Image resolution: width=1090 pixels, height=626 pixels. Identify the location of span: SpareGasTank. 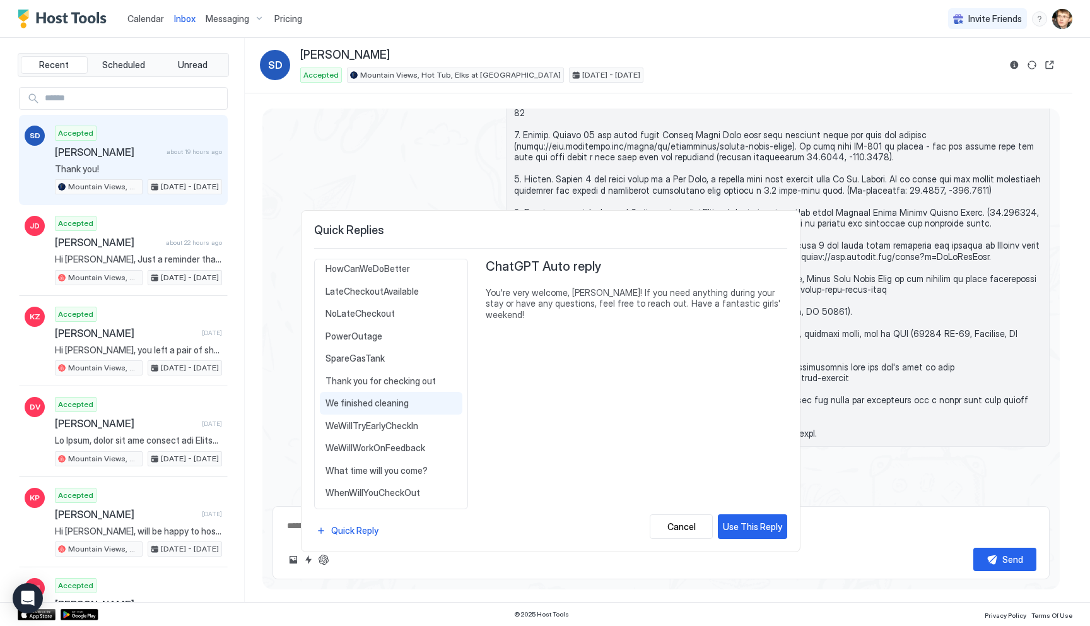
(391, 358).